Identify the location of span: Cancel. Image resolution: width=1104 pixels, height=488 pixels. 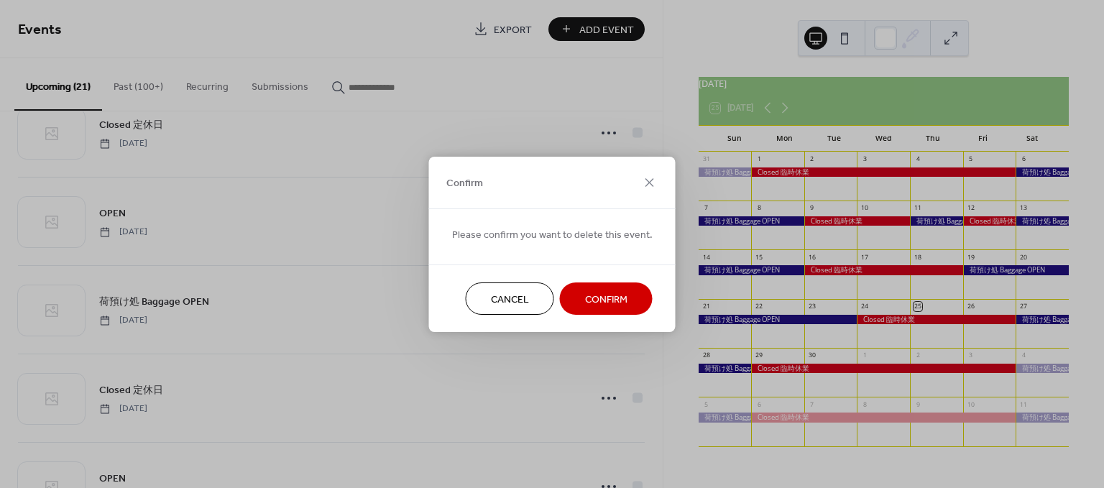
(509, 299).